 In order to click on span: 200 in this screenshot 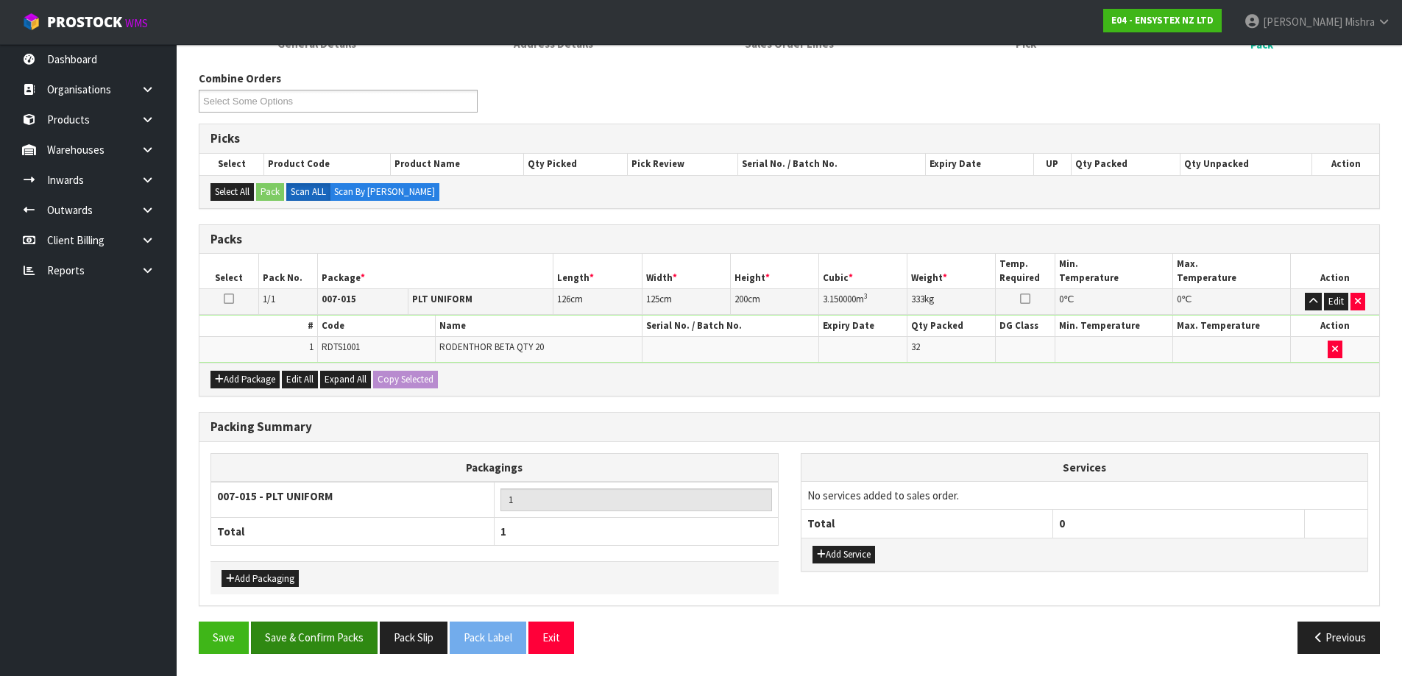, I will do `click(741, 299)`.